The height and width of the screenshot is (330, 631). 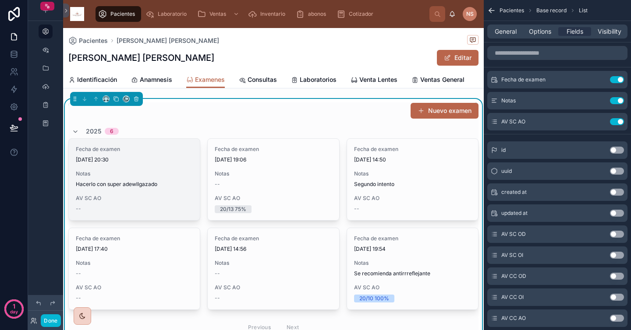 What do you see at coordinates (444, 111) in the screenshot?
I see `button: Nuevo examen` at bounding box center [444, 111].